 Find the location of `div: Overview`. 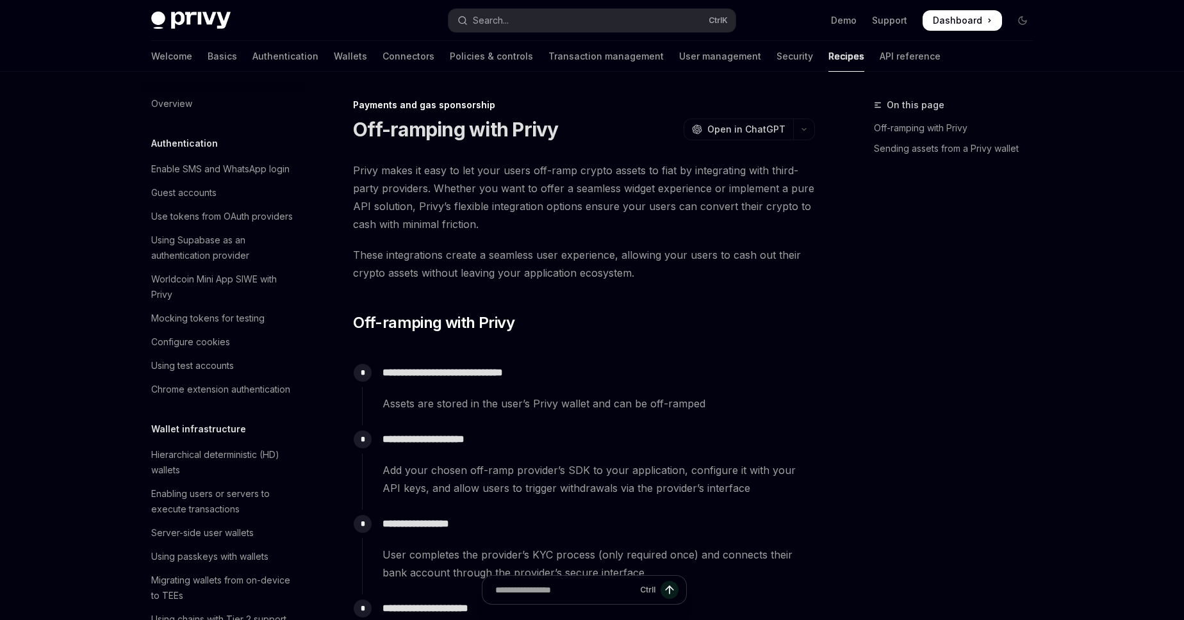

div: Overview is located at coordinates (172, 104).